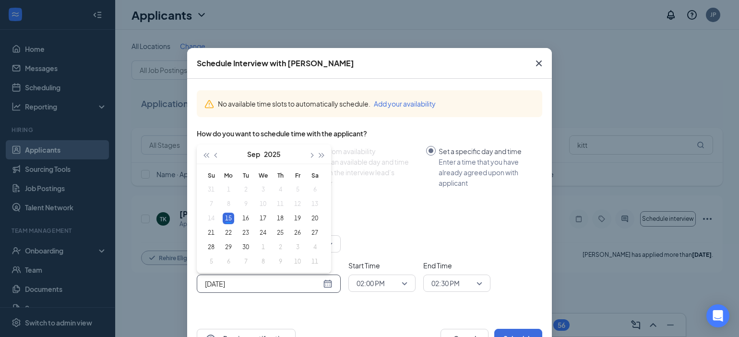  Describe the element at coordinates (263, 247) in the screenshot. I see `td: 2025-10-01` at that location.